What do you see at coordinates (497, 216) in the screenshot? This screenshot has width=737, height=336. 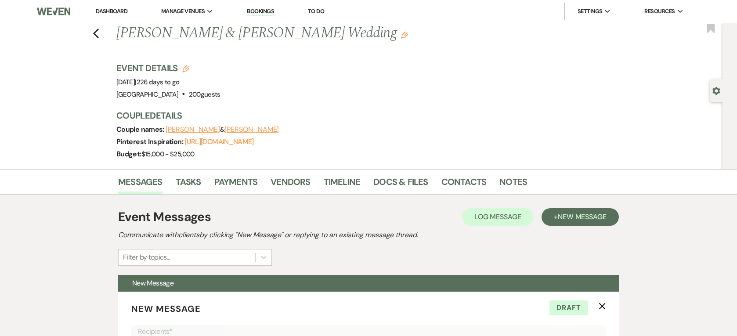 I see `span: Log Message` at bounding box center [497, 216].